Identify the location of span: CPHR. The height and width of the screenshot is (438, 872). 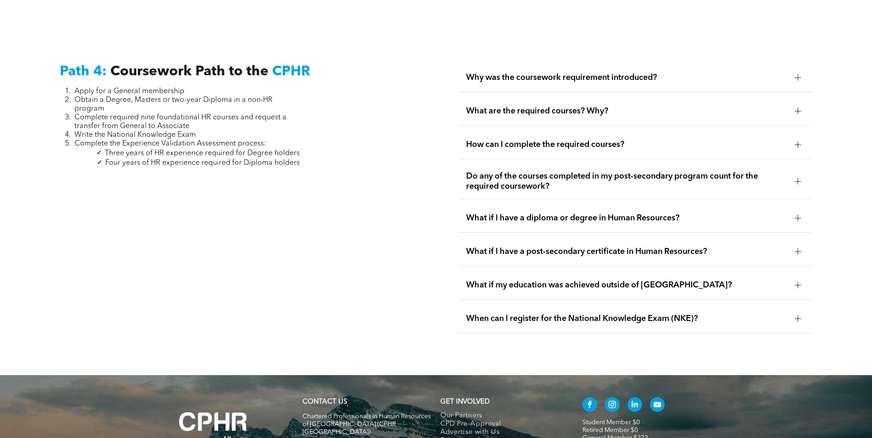
(291, 72).